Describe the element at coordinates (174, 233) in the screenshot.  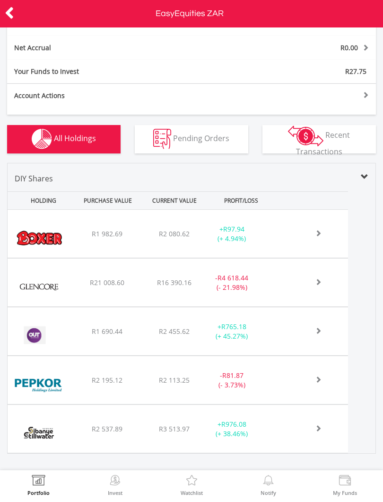
I see `span: R2 080.62` at that location.